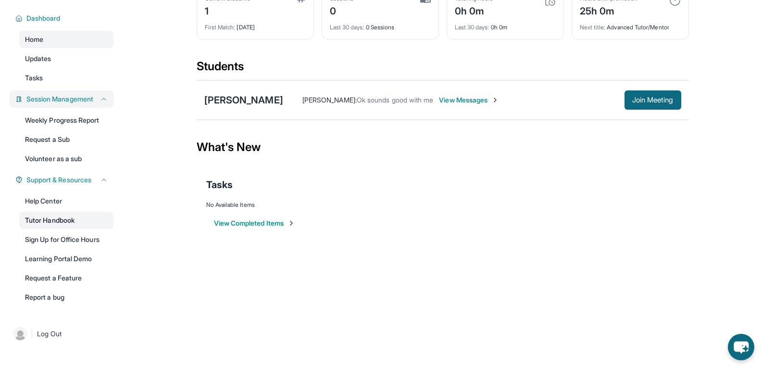 The image size is (762, 368). What do you see at coordinates (66, 139) in the screenshot?
I see `a: Request a Sub` at bounding box center [66, 139].